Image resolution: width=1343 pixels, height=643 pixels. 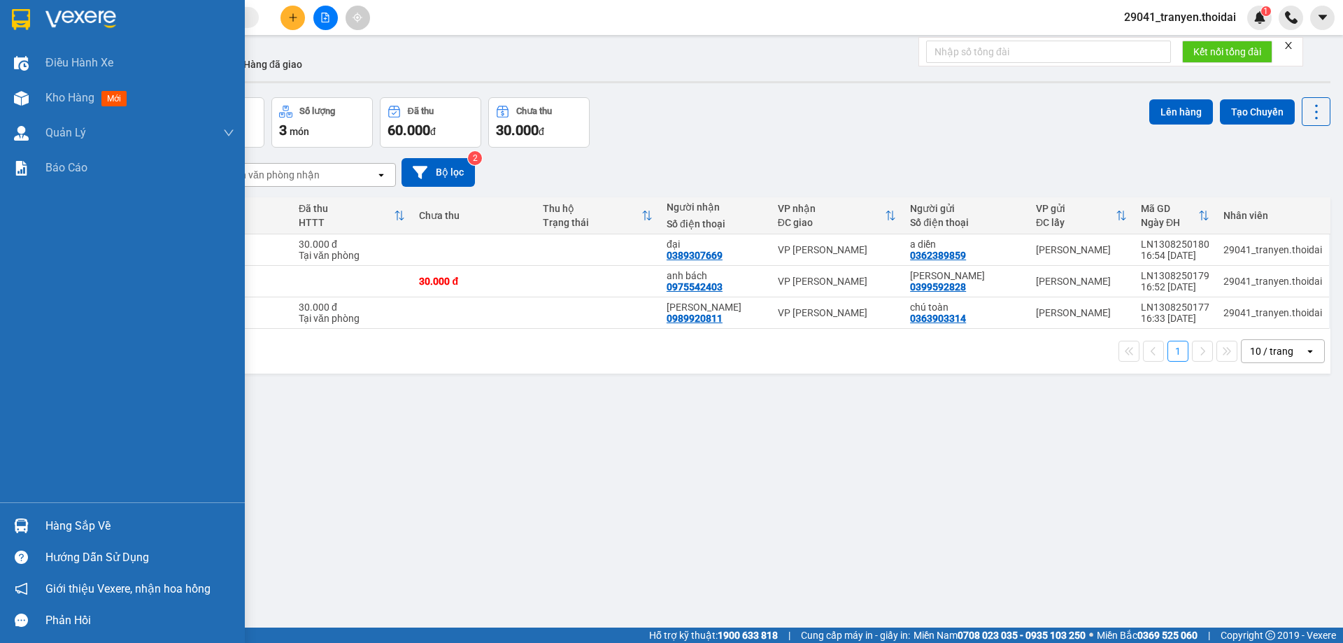 What do you see at coordinates (317, 111) in the screenshot?
I see `div: Số lượng` at bounding box center [317, 111].